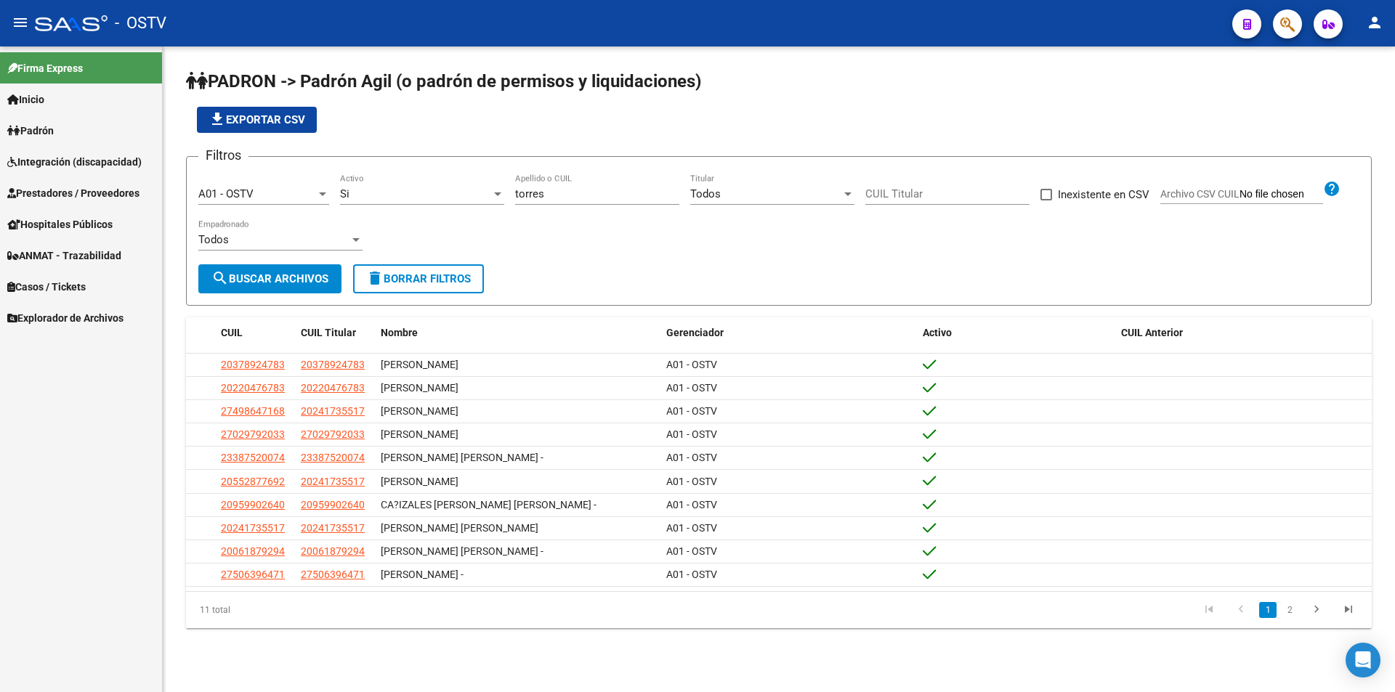 This screenshot has height=692, width=1395. I want to click on div: Open Intercom Messenger, so click(1363, 660).